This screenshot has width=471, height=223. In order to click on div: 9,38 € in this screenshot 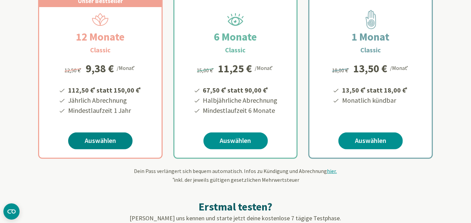, I will do `click(100, 68)`.